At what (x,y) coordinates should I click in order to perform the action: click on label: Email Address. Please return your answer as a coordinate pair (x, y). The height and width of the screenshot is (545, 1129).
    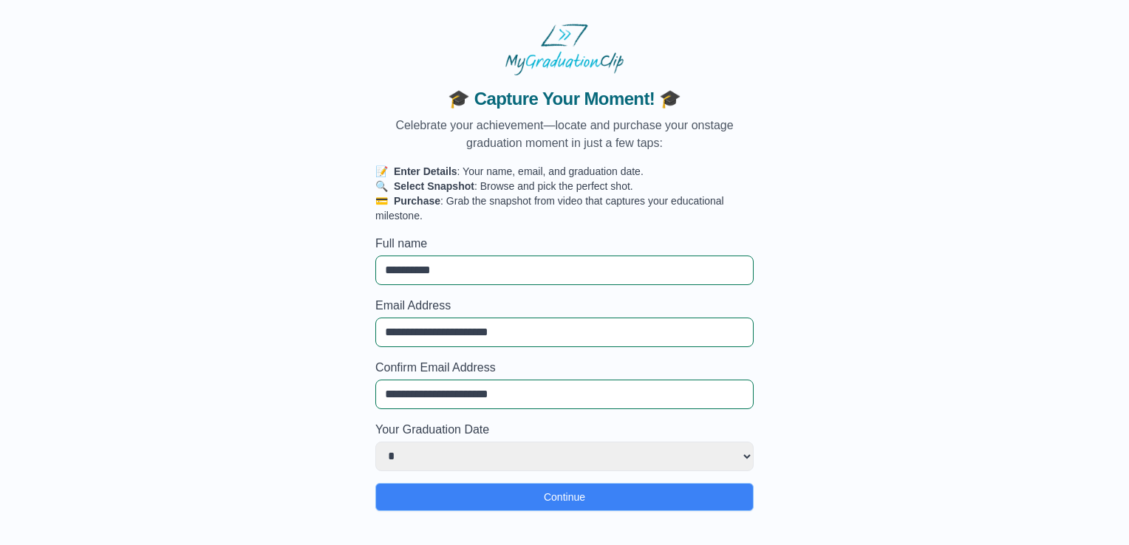
    Looking at the image, I should click on (564, 306).